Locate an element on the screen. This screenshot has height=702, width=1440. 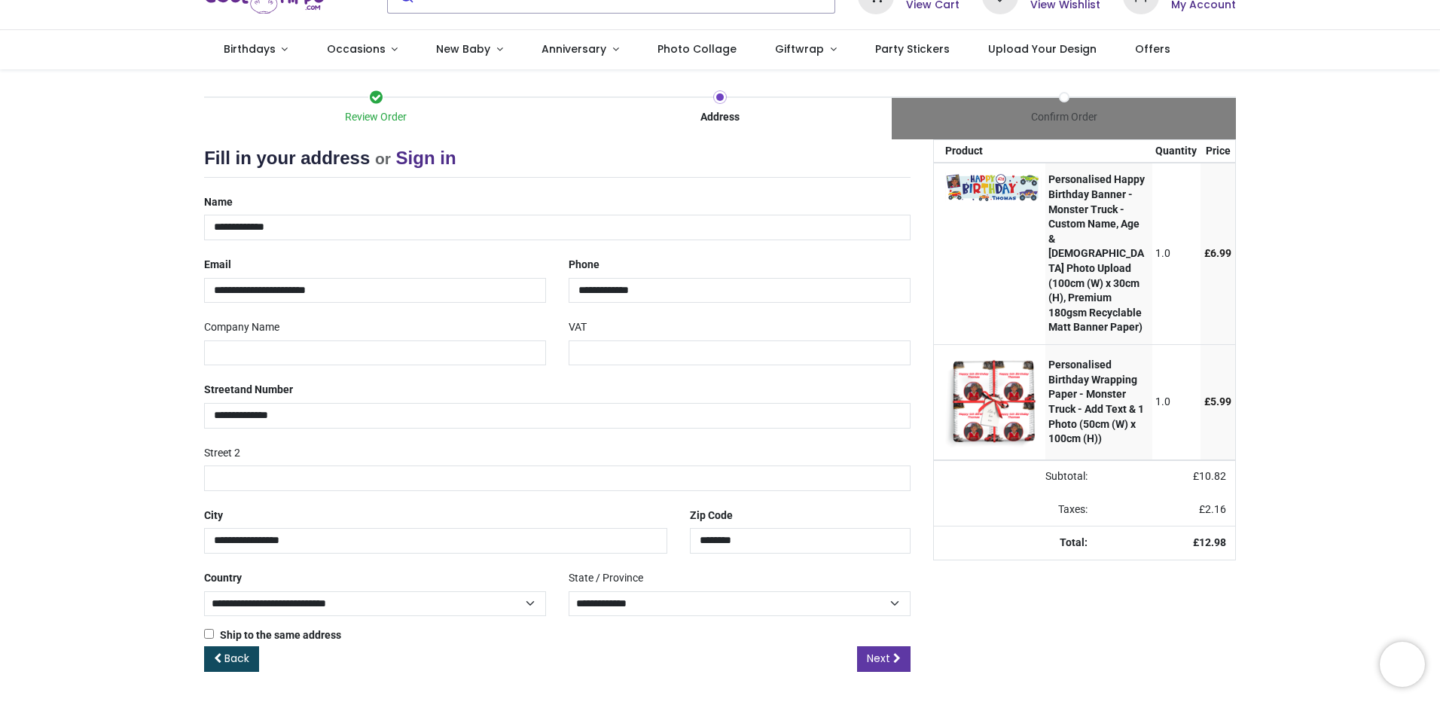
label: Company Name is located at coordinates (242, 328).